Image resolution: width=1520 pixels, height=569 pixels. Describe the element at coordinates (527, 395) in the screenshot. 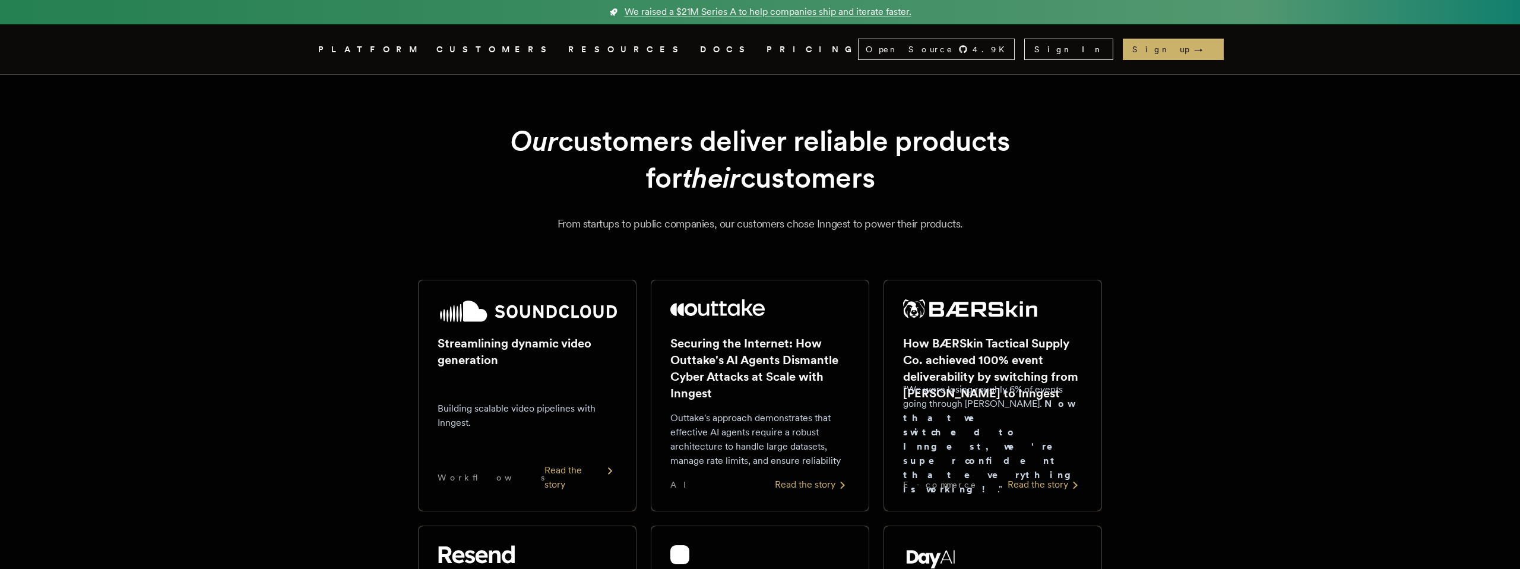

I see `a: SoundCloud logoStreamlining dynamic video generationBuilding scalable video pipelines with Innges...` at that location.